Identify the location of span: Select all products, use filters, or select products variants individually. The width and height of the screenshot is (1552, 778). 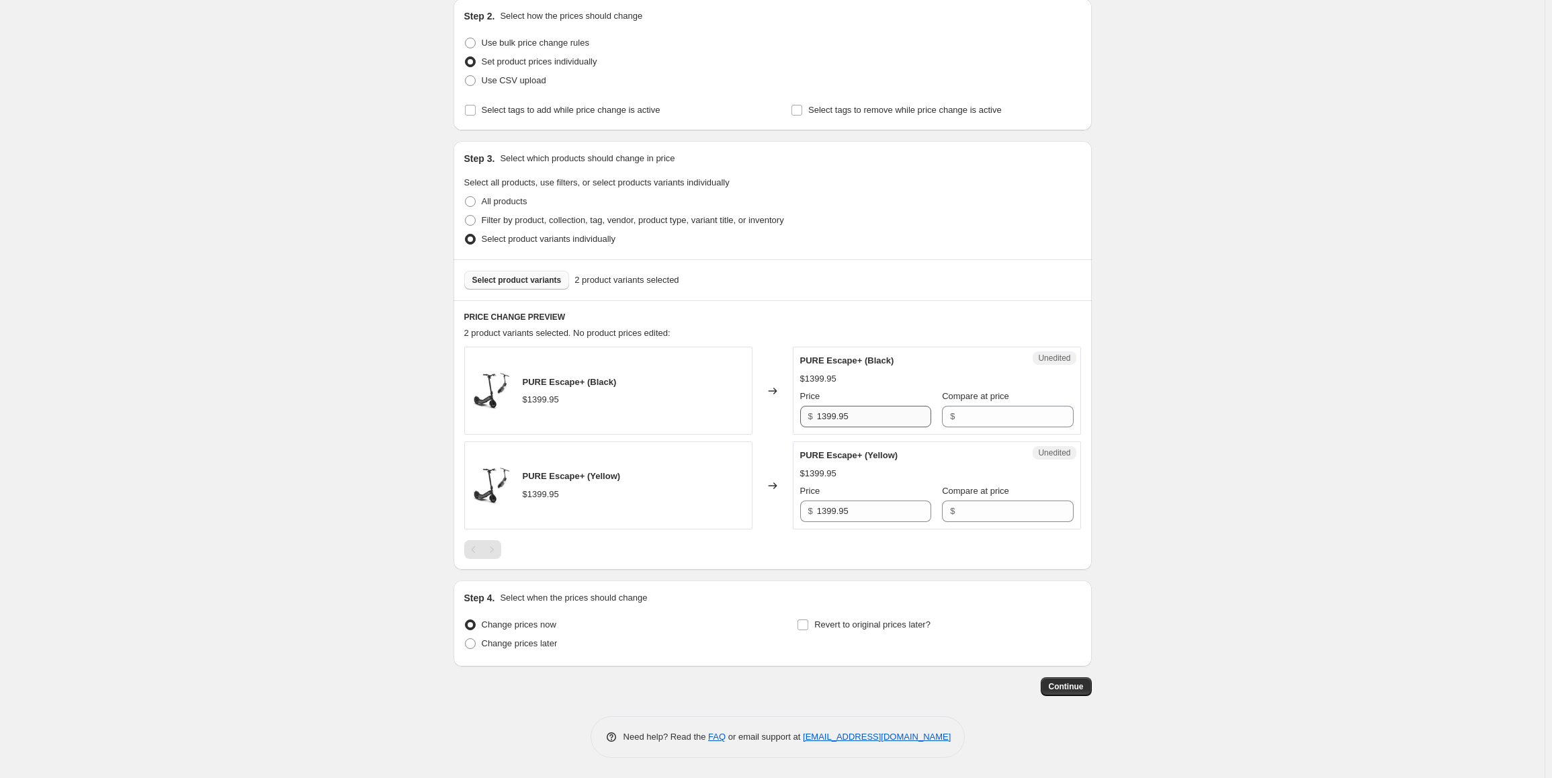
(597, 182).